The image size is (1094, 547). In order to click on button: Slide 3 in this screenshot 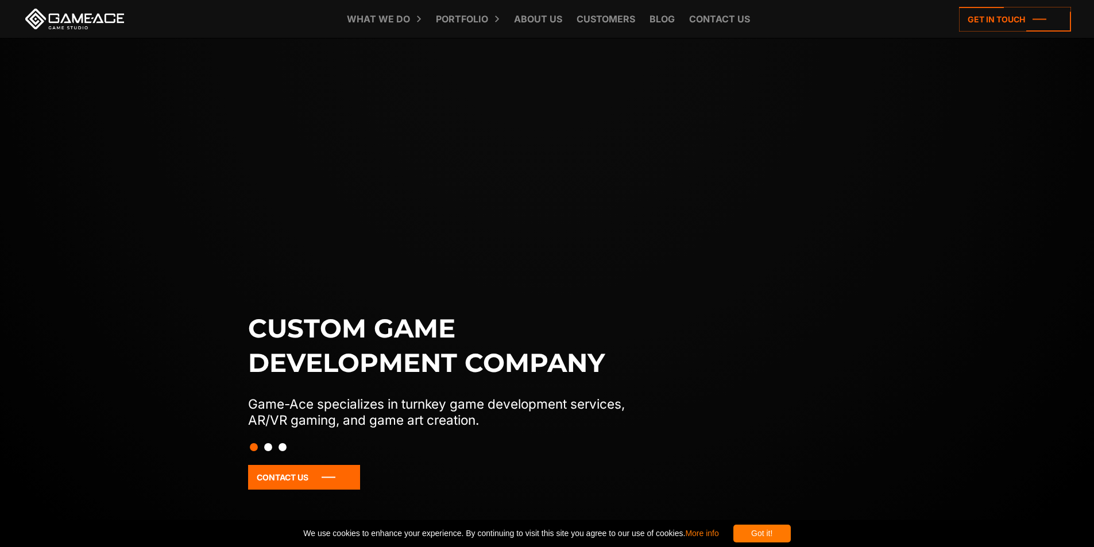, I will do `click(282, 447)`.